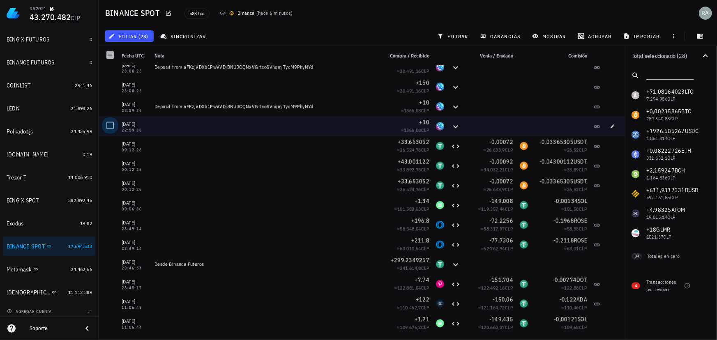 Image resolution: width=717 pixels, height=340 pixels. Describe the element at coordinates (501, 162) in the screenshot. I see `span: -0,00092` at that location.